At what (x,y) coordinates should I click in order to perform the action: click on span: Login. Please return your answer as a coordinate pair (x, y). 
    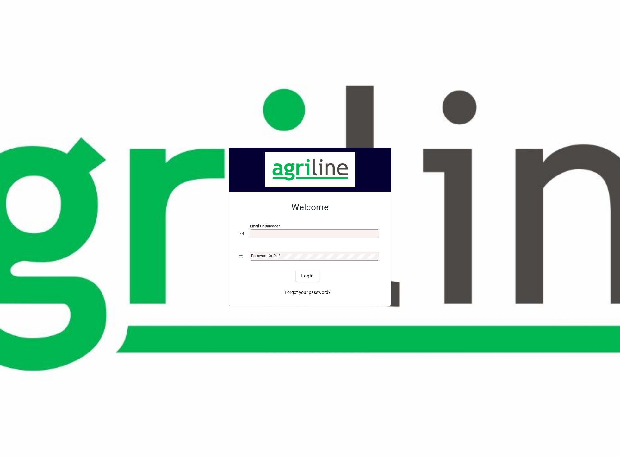
    Looking at the image, I should click on (307, 276).